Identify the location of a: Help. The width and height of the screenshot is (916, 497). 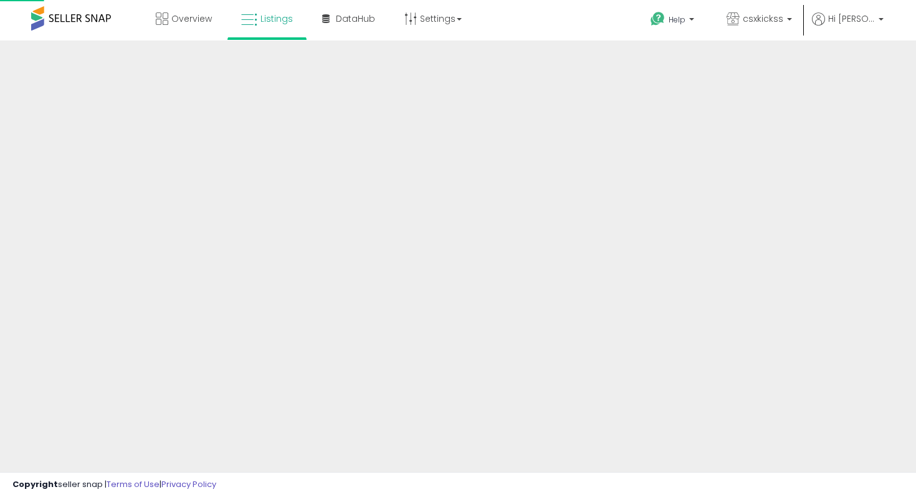
(674, 21).